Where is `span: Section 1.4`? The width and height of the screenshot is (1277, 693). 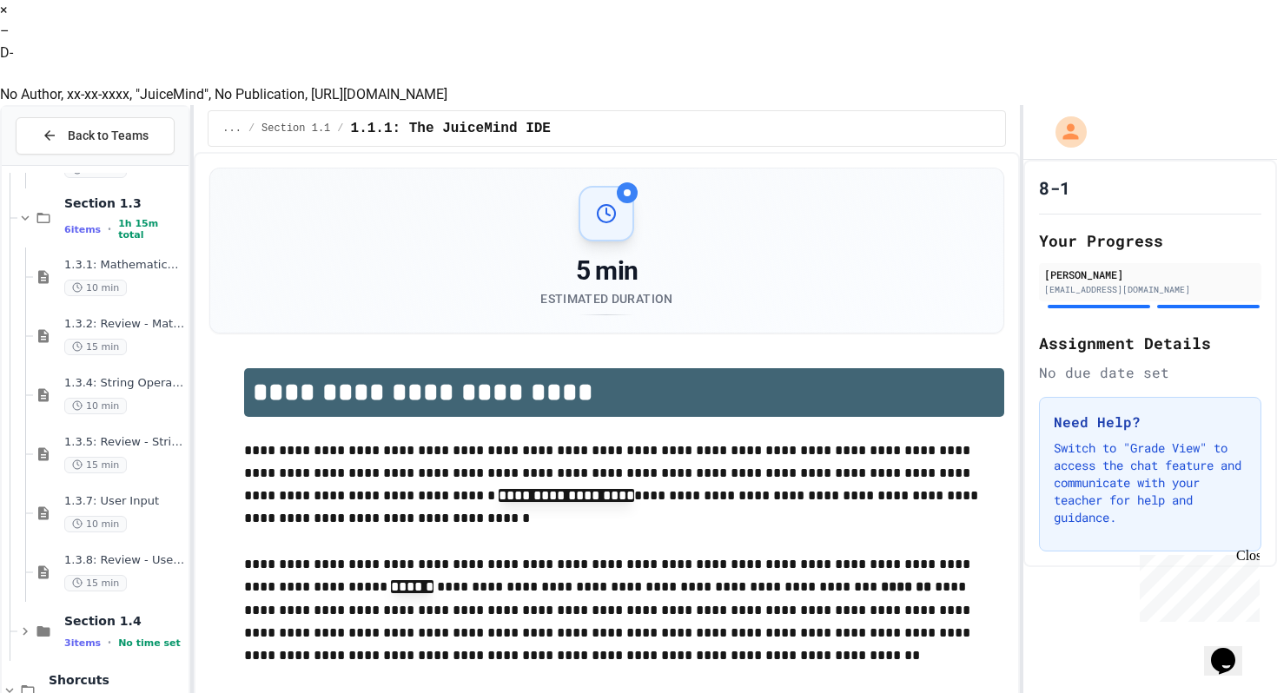
span: Section 1.4 is located at coordinates (124, 621).